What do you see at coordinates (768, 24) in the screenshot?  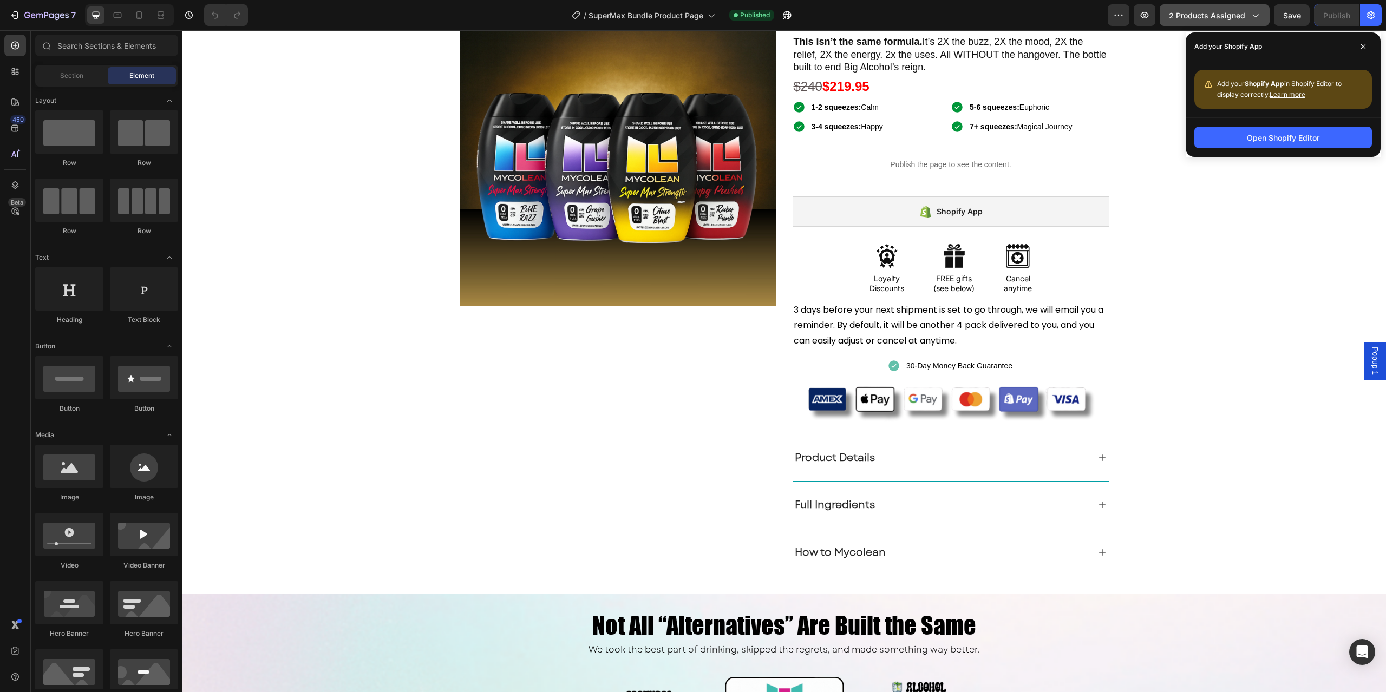 I see `h2: It’s 2X the buzz, 2X the mood, 2X the relief, 2X the energy. 2x the uses. All WITHOUT the hangove...` at bounding box center [768, 24].